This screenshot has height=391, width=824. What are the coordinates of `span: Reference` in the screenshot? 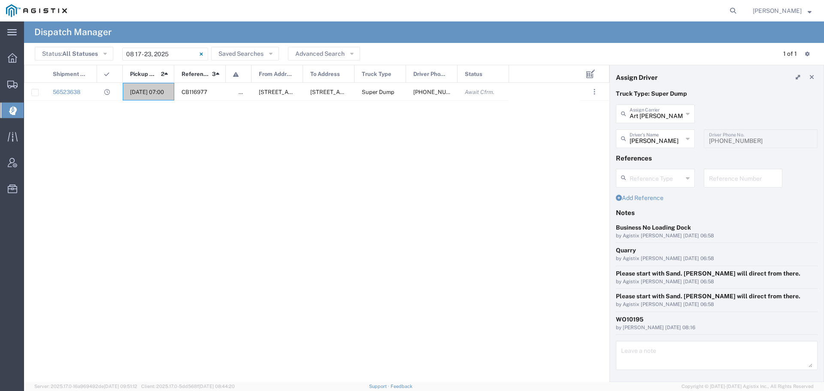 It's located at (195, 74).